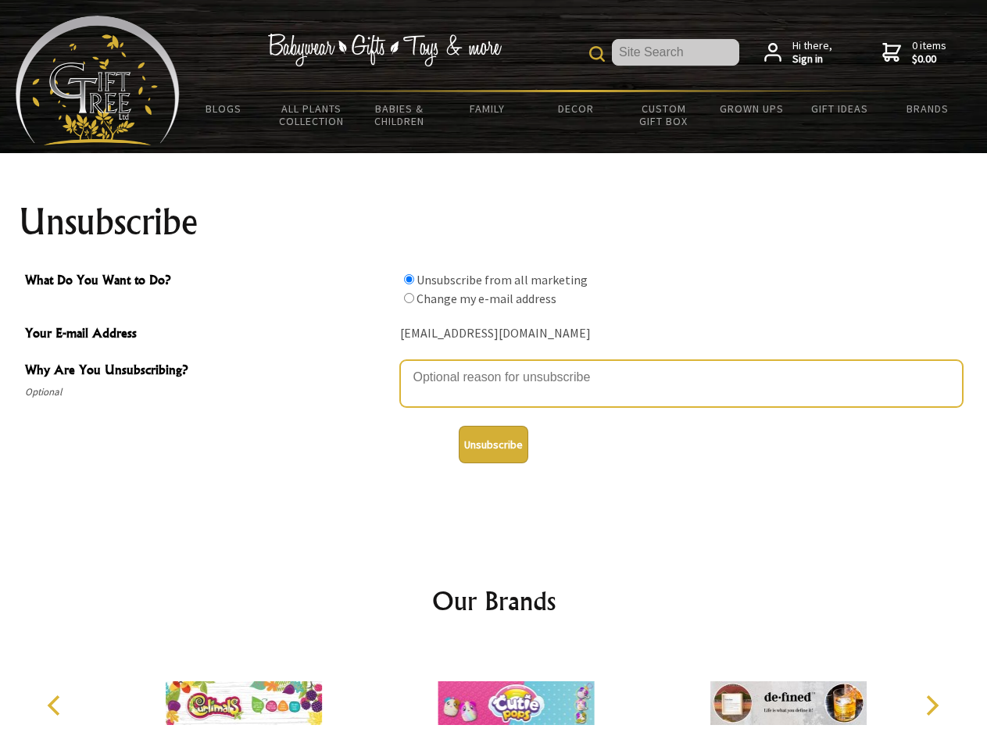 This screenshot has height=750, width=987. What do you see at coordinates (488, 109) in the screenshot?
I see `a: Family` at bounding box center [488, 109].